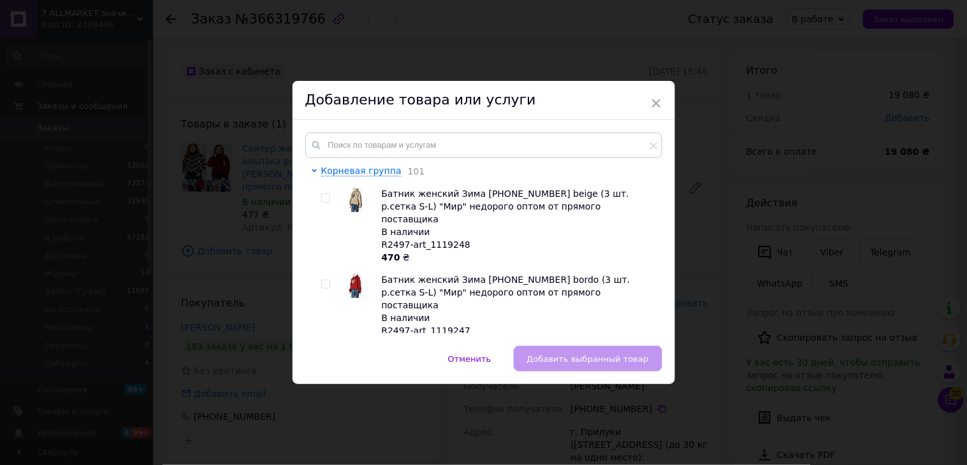 The width and height of the screenshot is (967, 465). What do you see at coordinates (391, 258) in the screenshot?
I see `b: 470` at bounding box center [391, 258].